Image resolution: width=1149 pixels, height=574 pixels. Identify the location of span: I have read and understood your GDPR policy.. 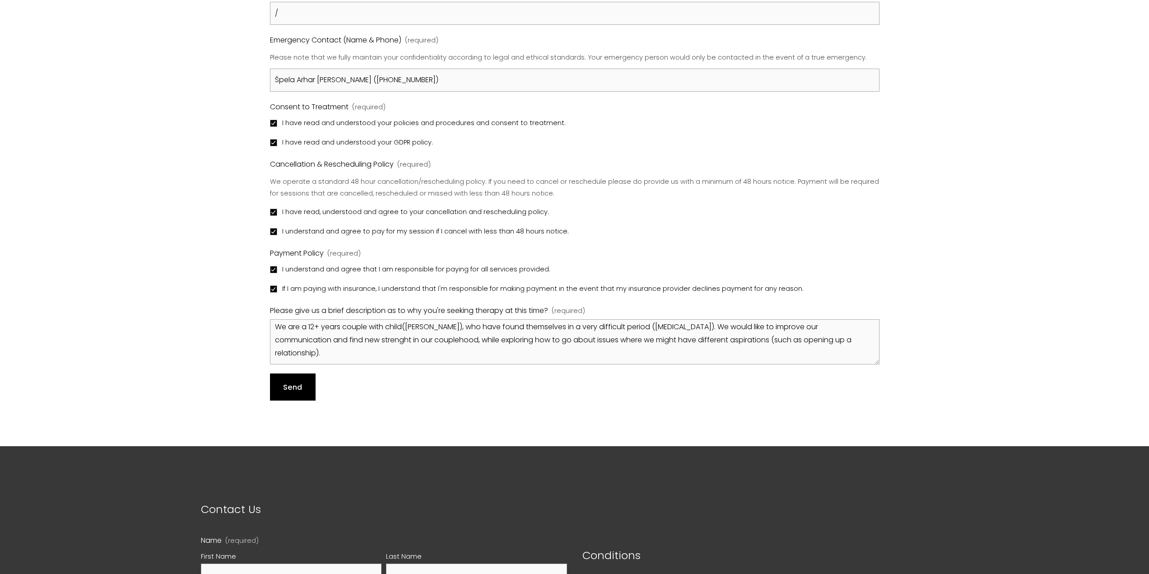
(357, 143).